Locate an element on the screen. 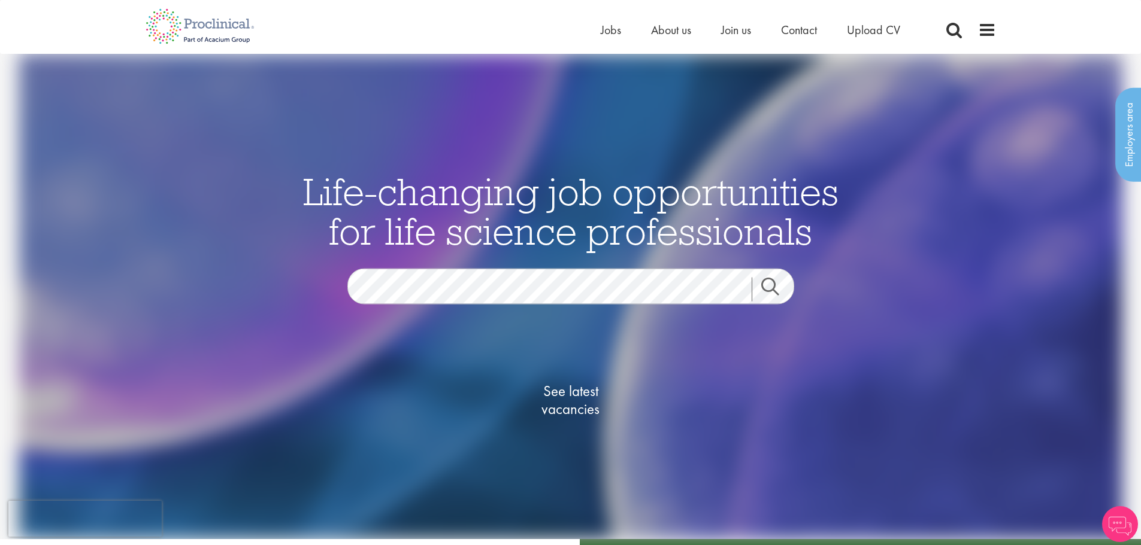 This screenshot has width=1141, height=545. span: Join us is located at coordinates (736, 30).